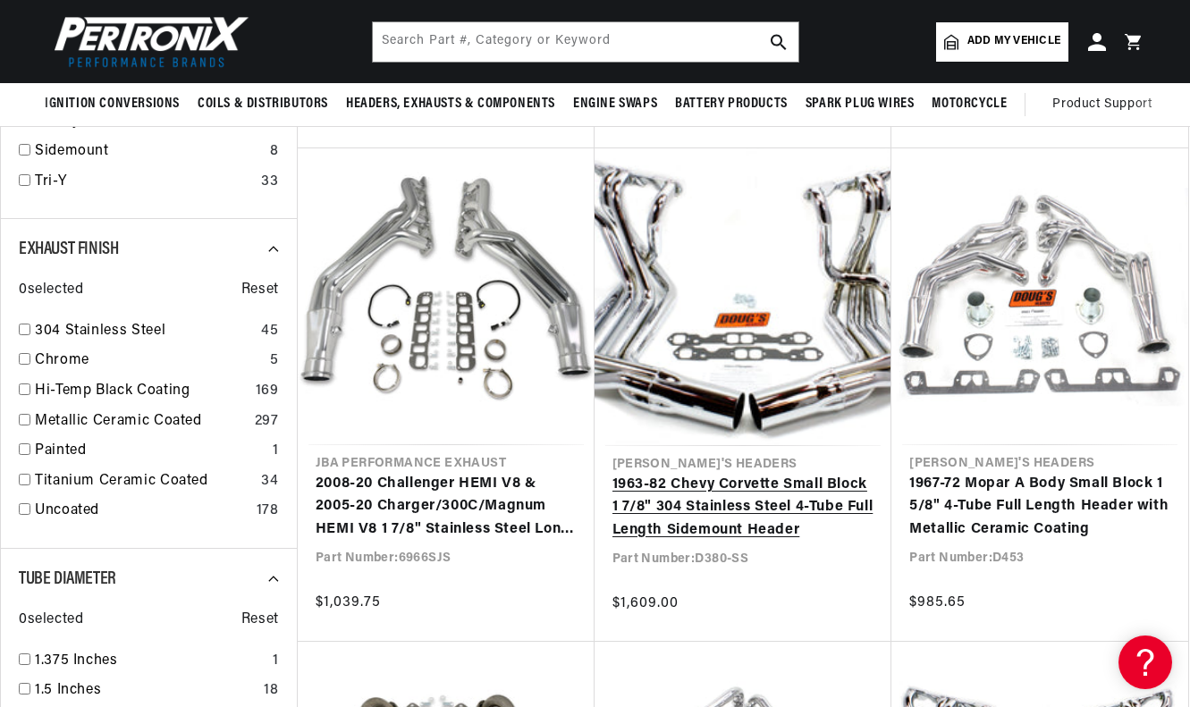  What do you see at coordinates (1106, 105) in the screenshot?
I see `summary: Product Support` at bounding box center [1106, 105].